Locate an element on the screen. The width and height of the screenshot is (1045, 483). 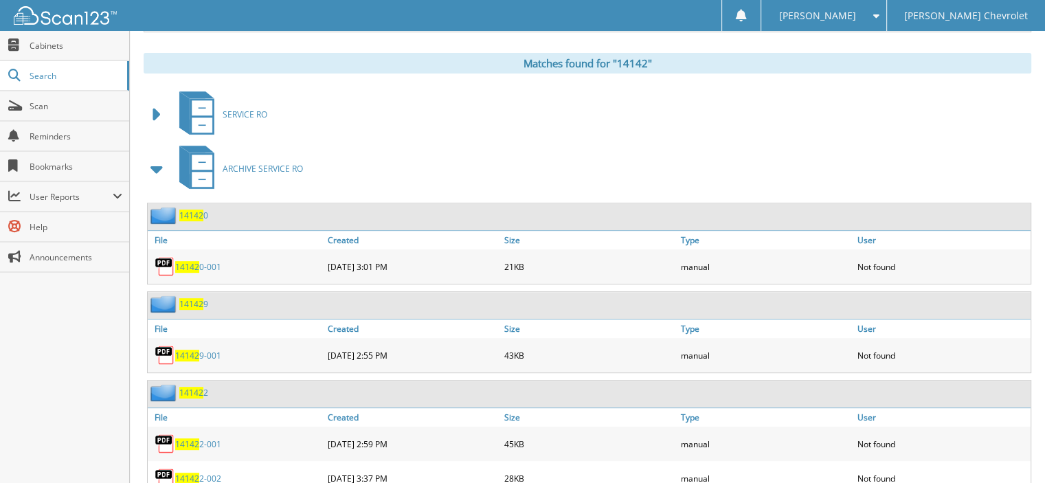
span: Cabinets is located at coordinates (76, 45).